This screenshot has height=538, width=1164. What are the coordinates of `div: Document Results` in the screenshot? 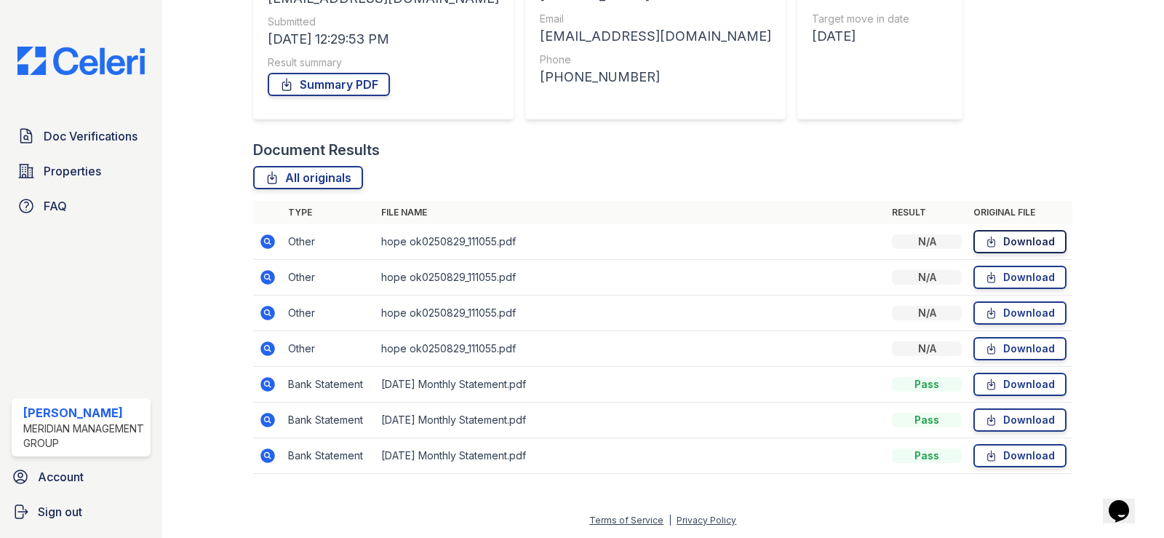 It's located at (317, 150).